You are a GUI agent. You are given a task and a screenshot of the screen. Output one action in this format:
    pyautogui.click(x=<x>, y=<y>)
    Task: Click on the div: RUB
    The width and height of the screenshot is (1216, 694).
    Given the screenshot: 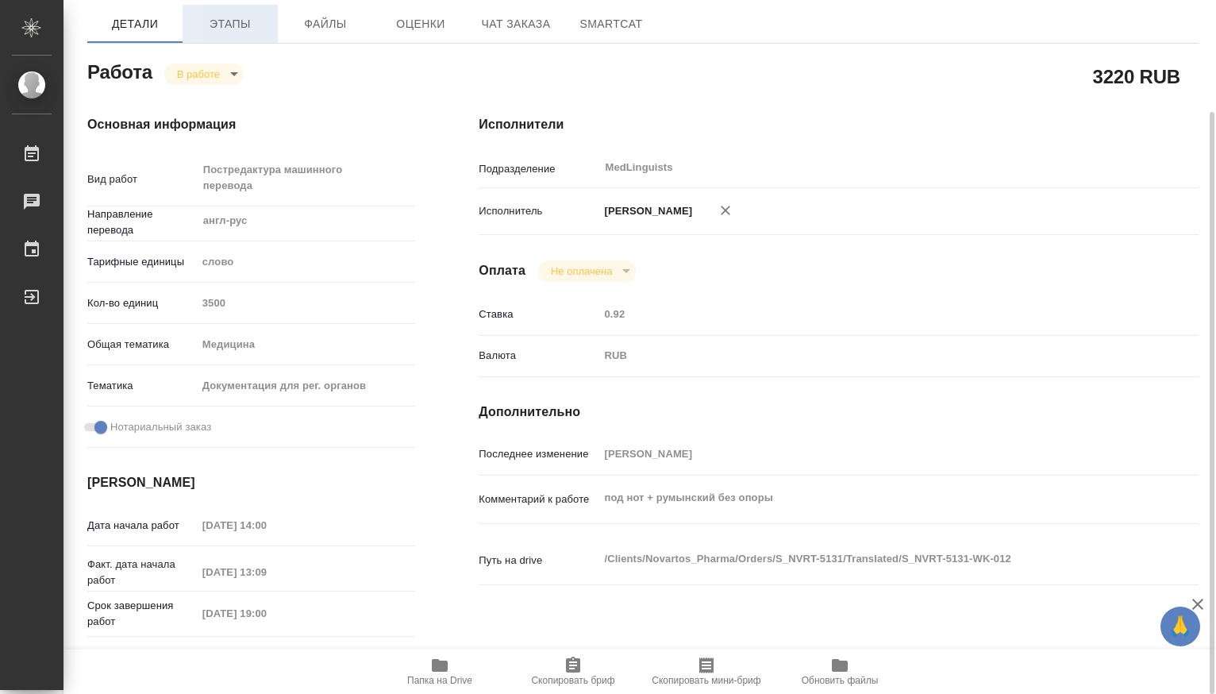 What is the action you would take?
    pyautogui.click(x=868, y=355)
    